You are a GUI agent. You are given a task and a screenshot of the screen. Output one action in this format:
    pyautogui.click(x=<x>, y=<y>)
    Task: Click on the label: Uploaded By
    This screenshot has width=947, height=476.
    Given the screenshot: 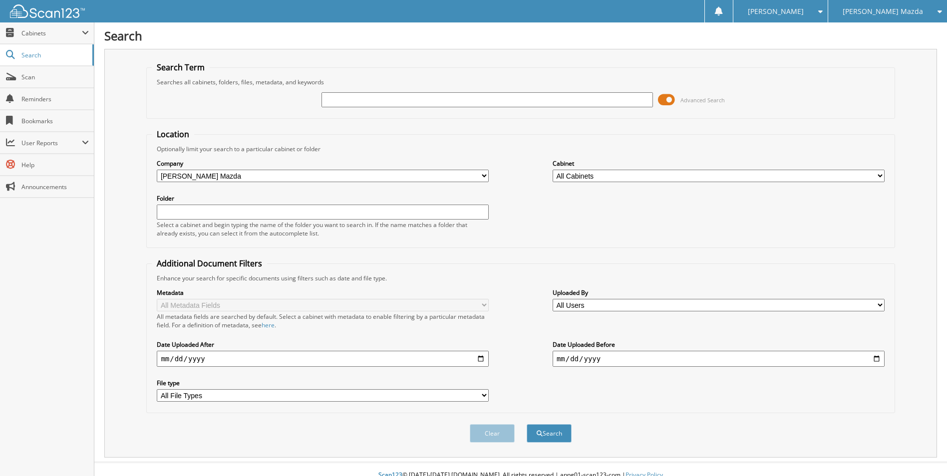 What is the action you would take?
    pyautogui.click(x=718, y=292)
    